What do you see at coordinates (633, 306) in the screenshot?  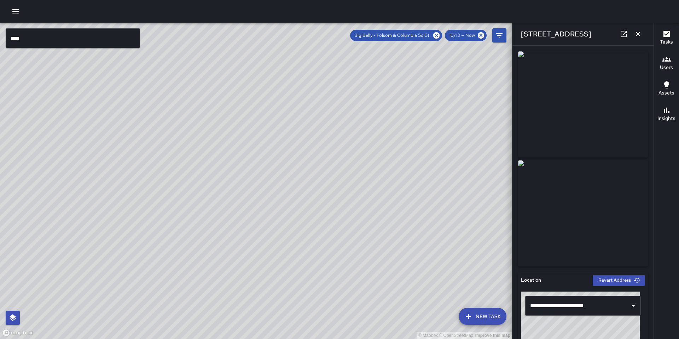 I see `button: Open` at bounding box center [633, 306].